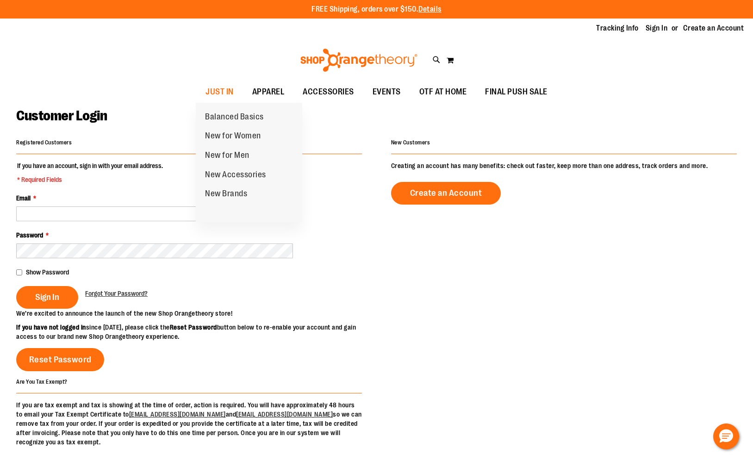 The height and width of the screenshot is (461, 753). What do you see at coordinates (617, 28) in the screenshot?
I see `a: Tracking Info` at bounding box center [617, 28].